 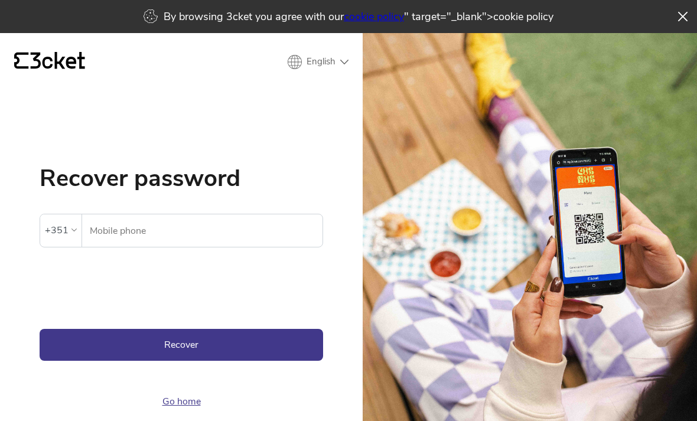 What do you see at coordinates (202, 231) in the screenshot?
I see `label: Mobile phone` at bounding box center [202, 231].